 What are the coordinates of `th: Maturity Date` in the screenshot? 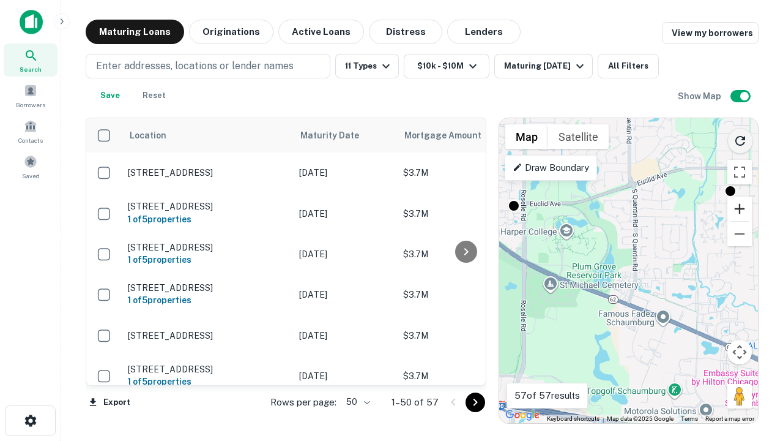 It's located at (345, 135).